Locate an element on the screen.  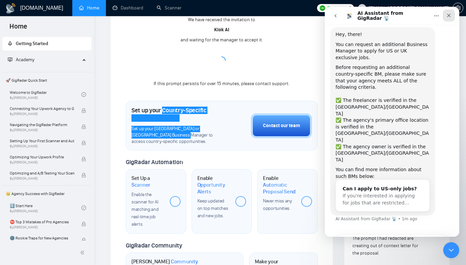
div: and waiting for the manager to accept it. is located at coordinates (222, 40).